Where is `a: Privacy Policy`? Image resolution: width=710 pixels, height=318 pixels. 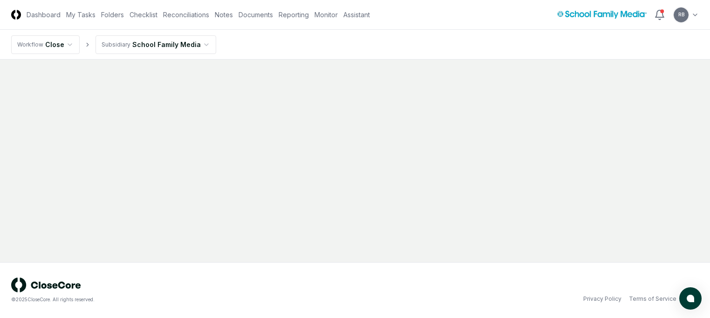
a: Privacy Policy is located at coordinates (603, 299).